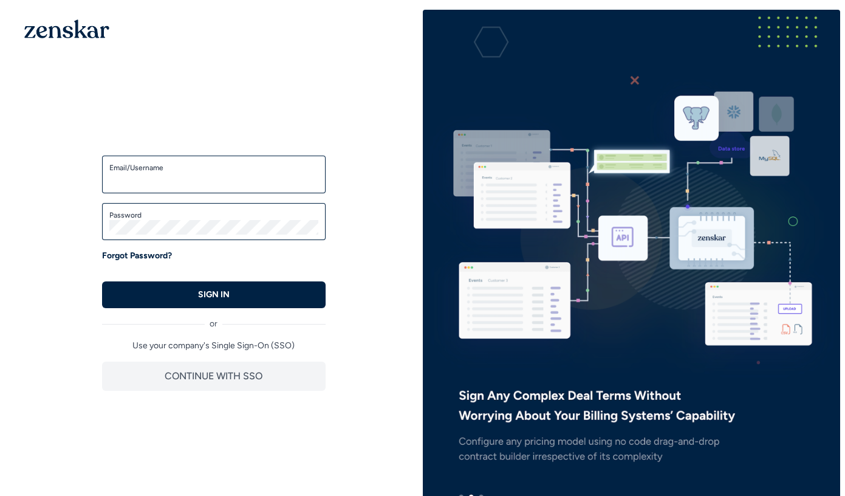 Image resolution: width=845 pixels, height=496 pixels. Describe the element at coordinates (214, 319) in the screenshot. I see `div: or` at that location.